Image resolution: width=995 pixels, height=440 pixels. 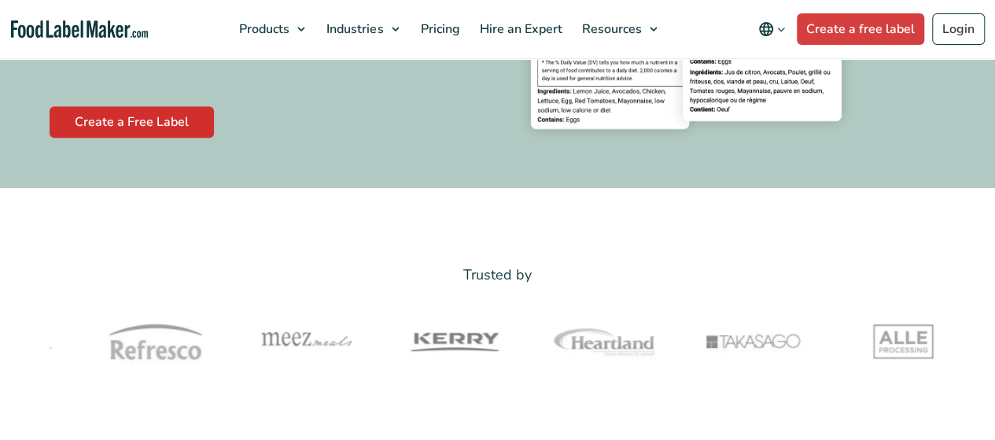 I want to click on span: Industries, so click(x=353, y=29).